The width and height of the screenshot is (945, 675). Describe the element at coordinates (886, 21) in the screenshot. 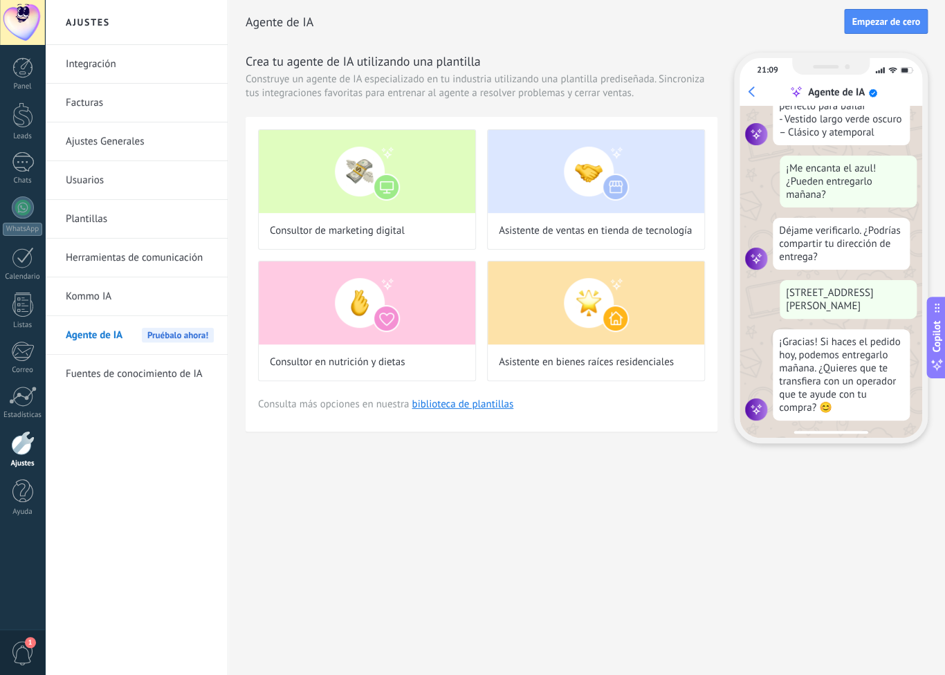

I see `span: Empezar de cero` at that location.